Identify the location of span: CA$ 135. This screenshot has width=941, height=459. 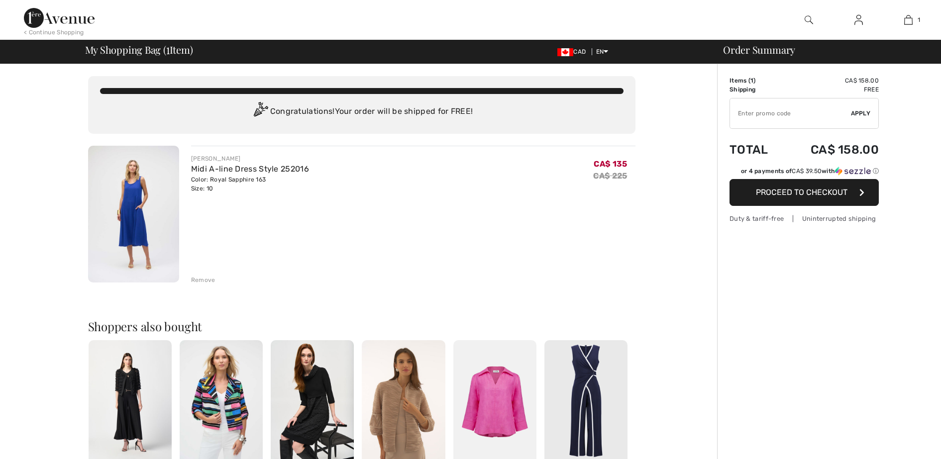
(610, 164).